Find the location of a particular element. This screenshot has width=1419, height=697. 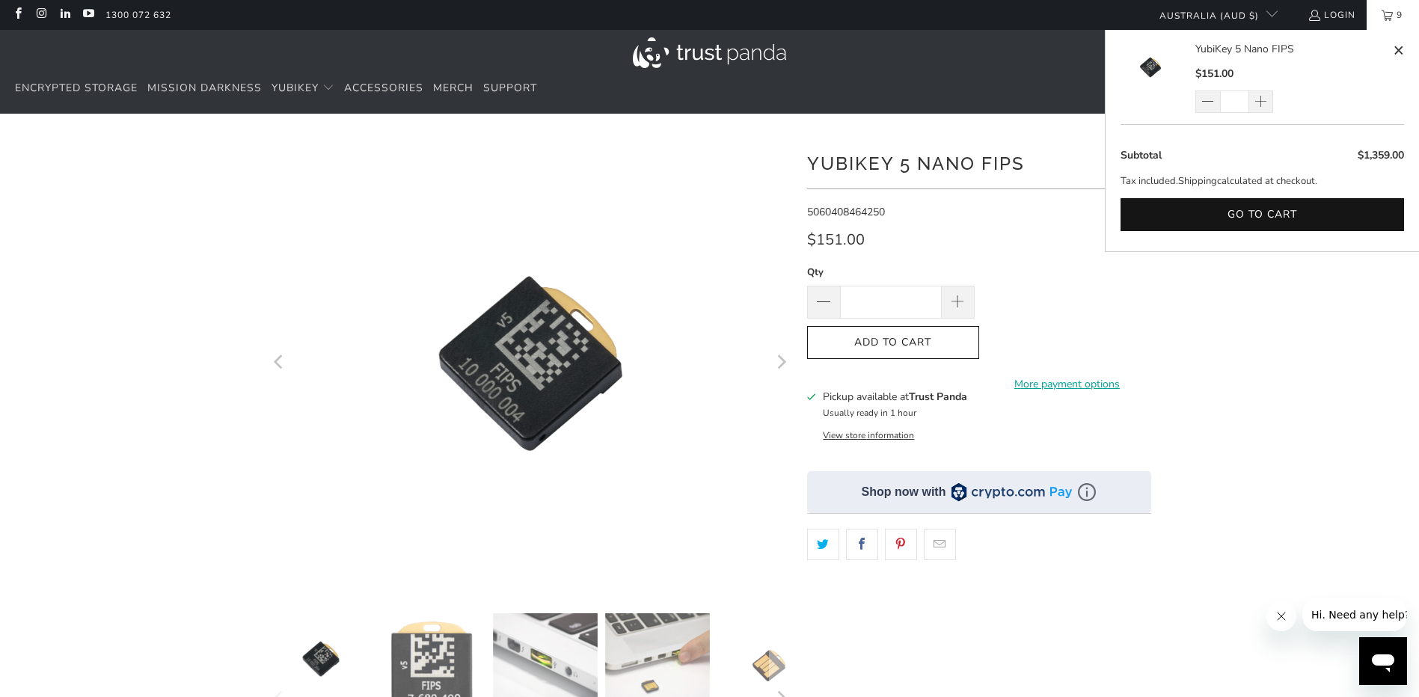

h3: Pickup available at is located at coordinates (895, 396).